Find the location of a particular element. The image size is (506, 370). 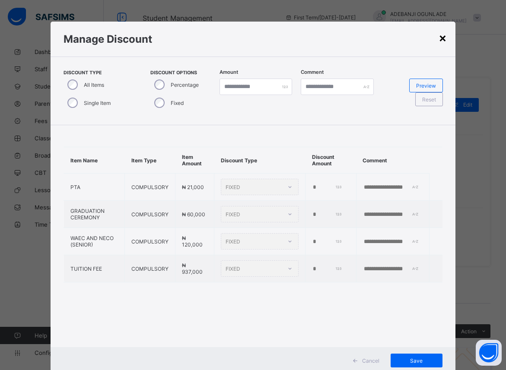

td: TUITION FEE is located at coordinates (94, 269).